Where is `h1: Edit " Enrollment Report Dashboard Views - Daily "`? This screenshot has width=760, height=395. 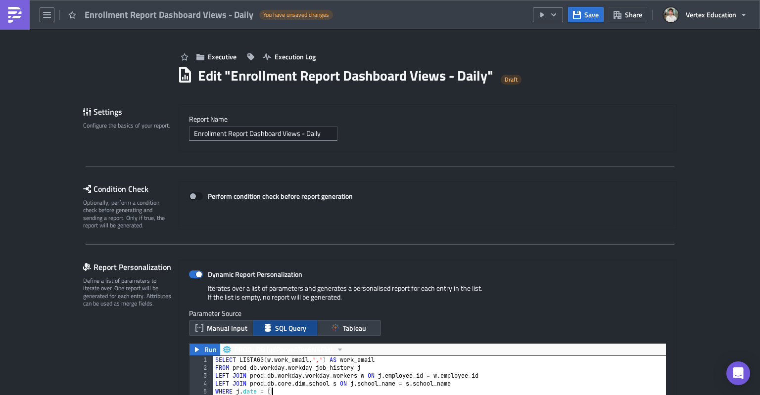
h1: Edit " Enrollment Report Dashboard Views - Daily " is located at coordinates (345, 76).